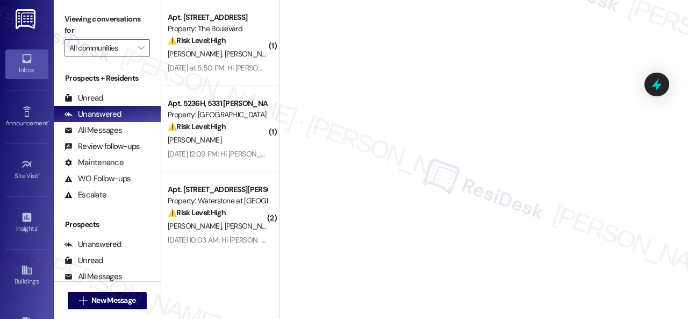 The image size is (688, 319). I want to click on div: Maintenance, so click(94, 162).